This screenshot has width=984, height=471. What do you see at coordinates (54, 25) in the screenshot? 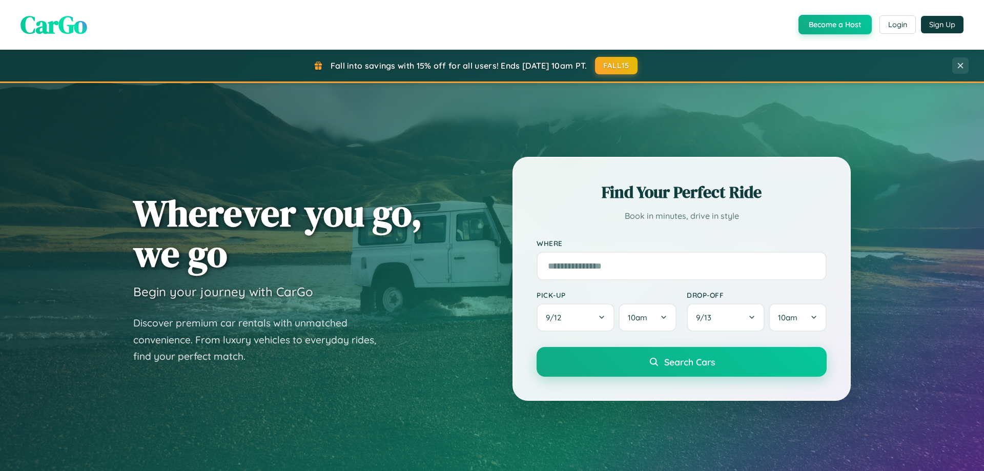
I see `span: CarGo` at bounding box center [54, 25].